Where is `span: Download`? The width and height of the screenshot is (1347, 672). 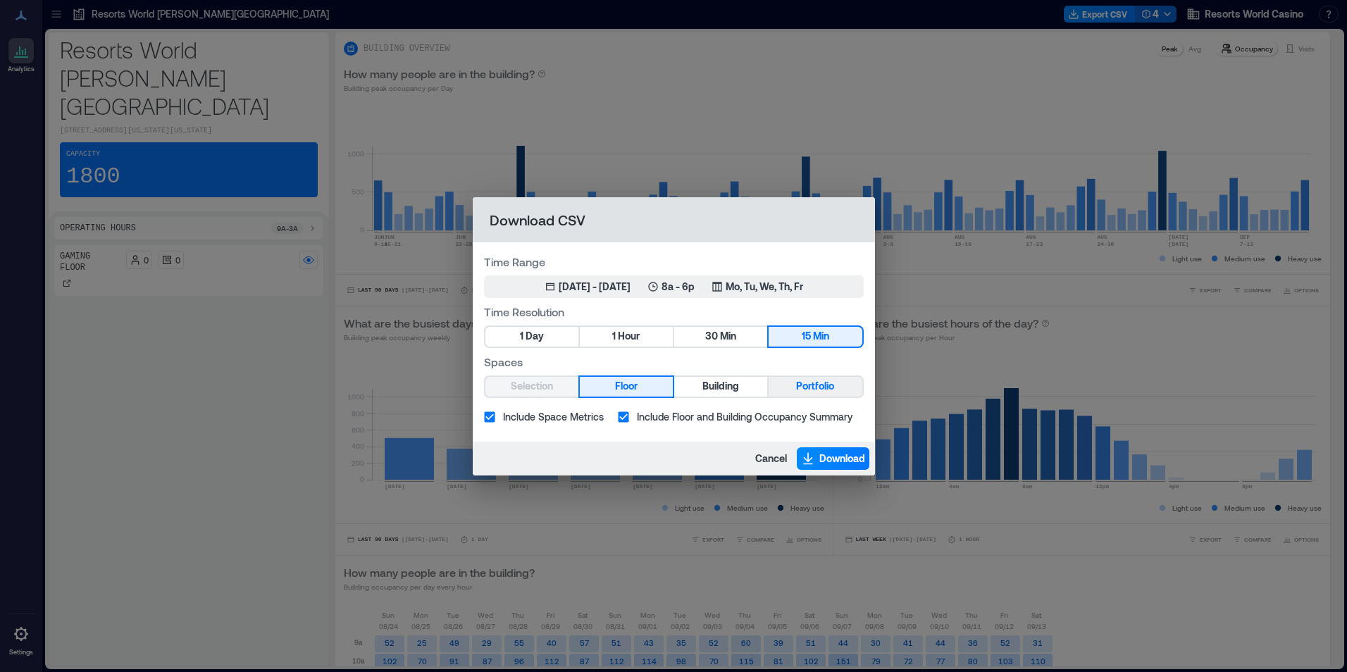 span: Download is located at coordinates (842, 459).